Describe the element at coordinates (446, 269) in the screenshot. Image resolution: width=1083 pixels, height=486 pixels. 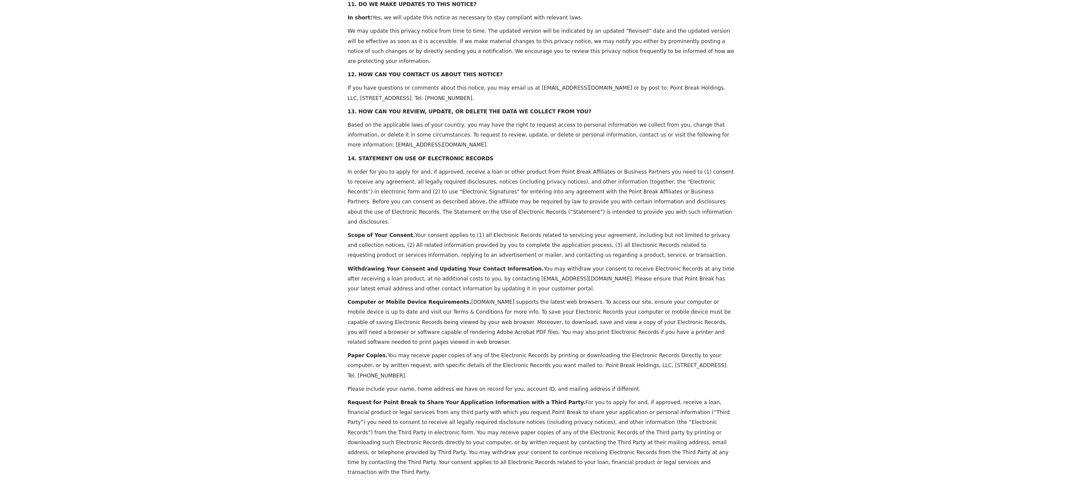
I see `span: Withdrawing Your Consent and Updating Your Contact Information.` at that location.